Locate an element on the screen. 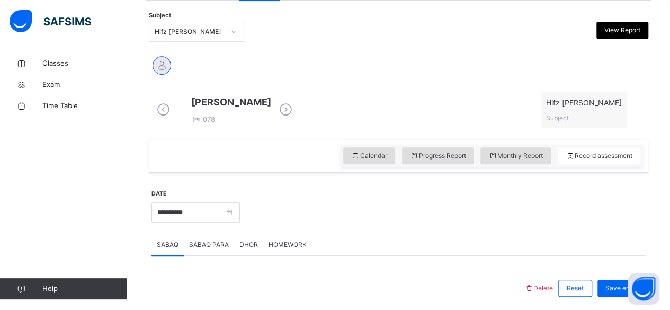 Image resolution: width=670 pixels, height=310 pixels. span: Reset is located at coordinates (576, 288).